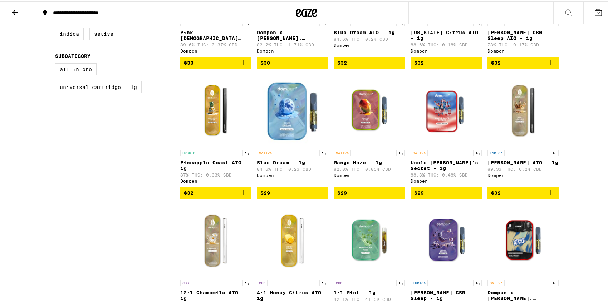  Describe the element at coordinates (369, 161) in the screenshot. I see `p: Mango Haze - 1g` at that location.